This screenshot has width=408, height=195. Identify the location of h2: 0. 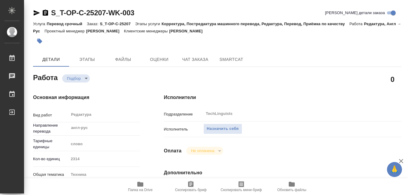
(392, 79).